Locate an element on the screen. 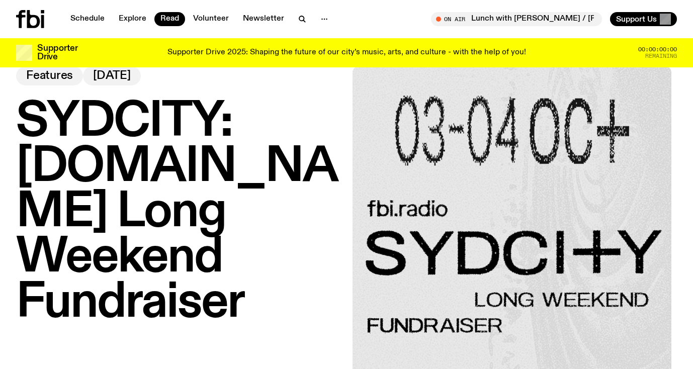  span: Features is located at coordinates (49, 76).